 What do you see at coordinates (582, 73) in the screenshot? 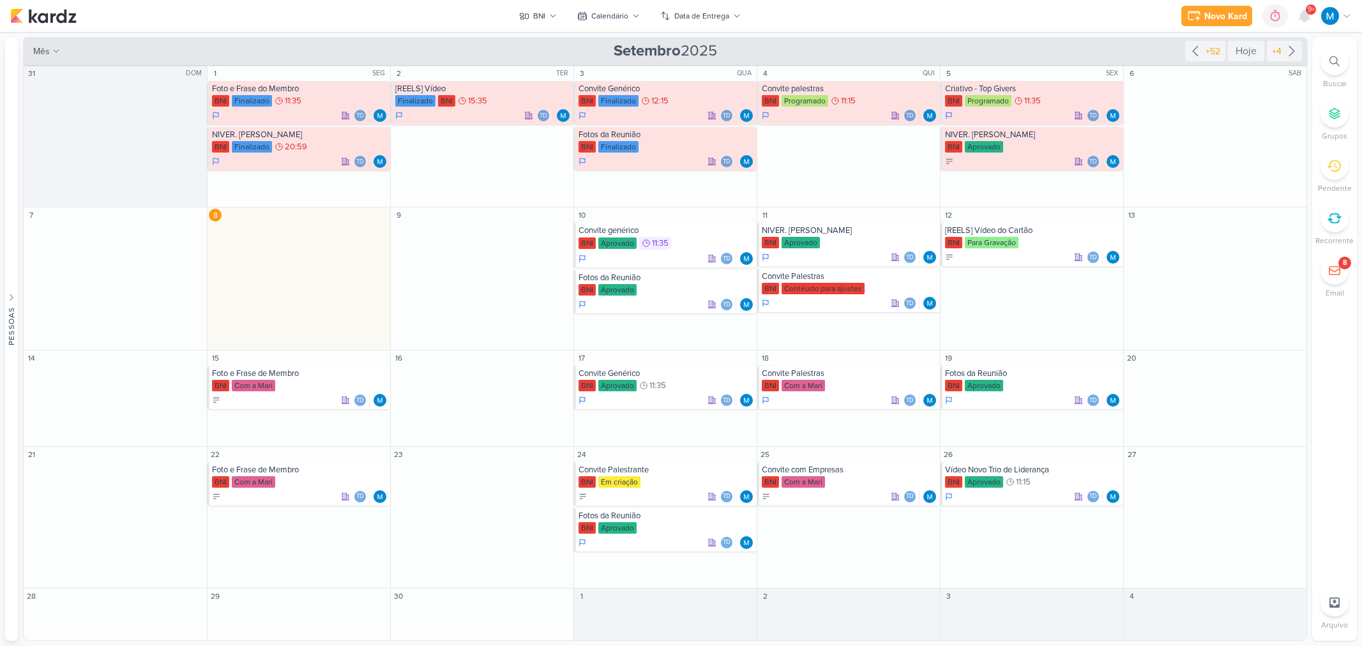
I see `div: 3` at bounding box center [582, 73].